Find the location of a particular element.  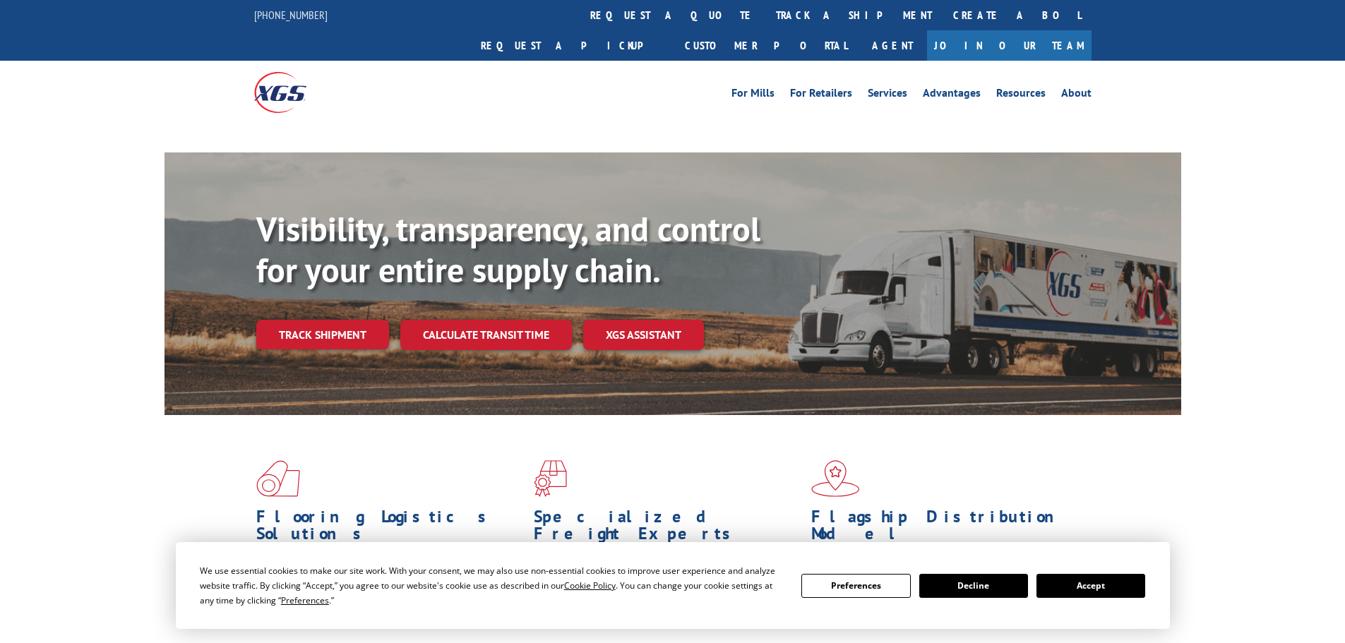

img: xgs-icon-total-supply-chain-intelligence-red is located at coordinates (278, 479).